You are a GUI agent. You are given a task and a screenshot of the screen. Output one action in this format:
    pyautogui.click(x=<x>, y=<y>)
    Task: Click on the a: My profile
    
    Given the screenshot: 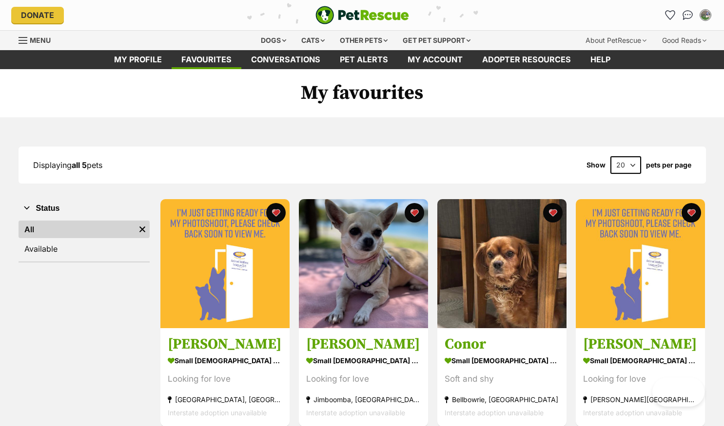 What is the action you would take?
    pyautogui.click(x=138, y=59)
    